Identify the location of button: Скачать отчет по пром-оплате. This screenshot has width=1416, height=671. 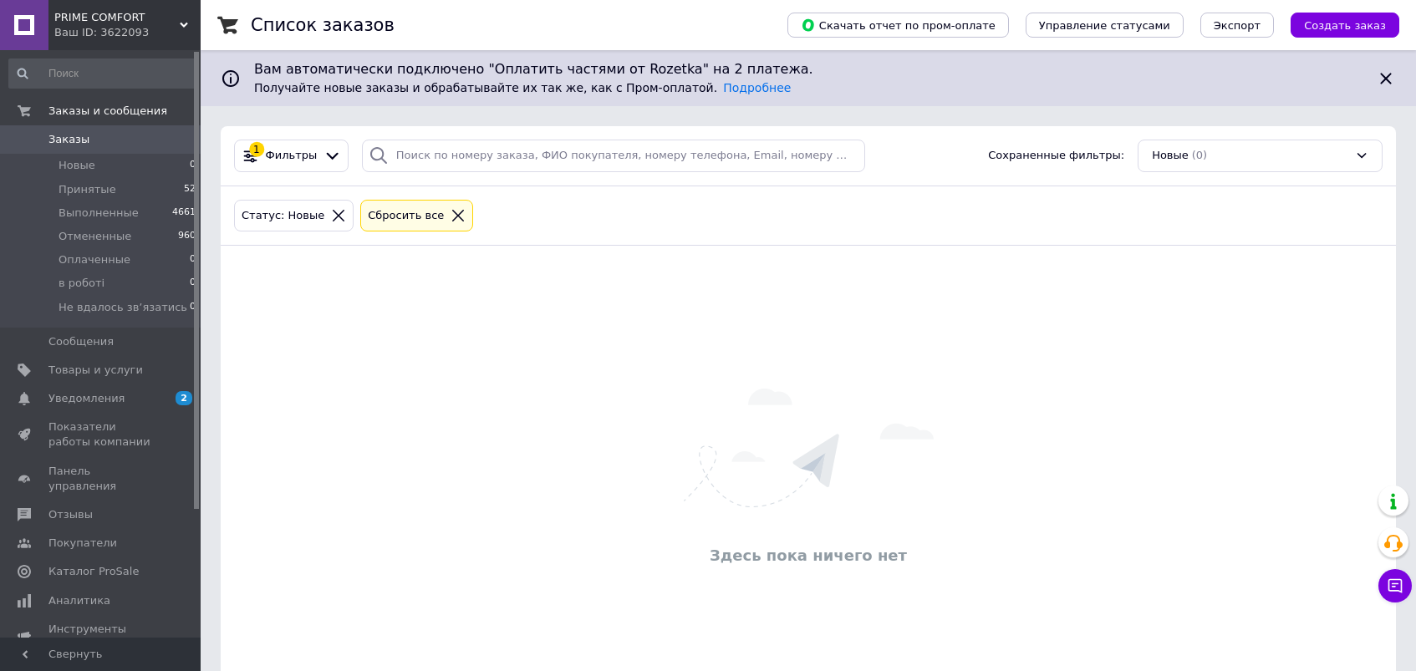
(898, 25).